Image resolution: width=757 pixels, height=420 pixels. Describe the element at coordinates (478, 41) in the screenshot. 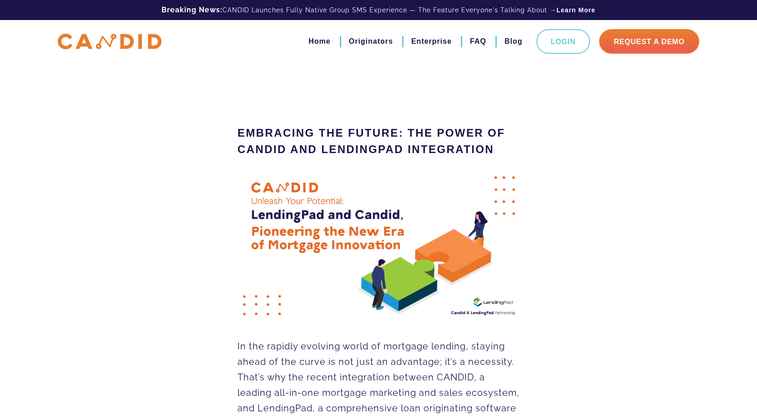

I see `a: FAQ` at that location.